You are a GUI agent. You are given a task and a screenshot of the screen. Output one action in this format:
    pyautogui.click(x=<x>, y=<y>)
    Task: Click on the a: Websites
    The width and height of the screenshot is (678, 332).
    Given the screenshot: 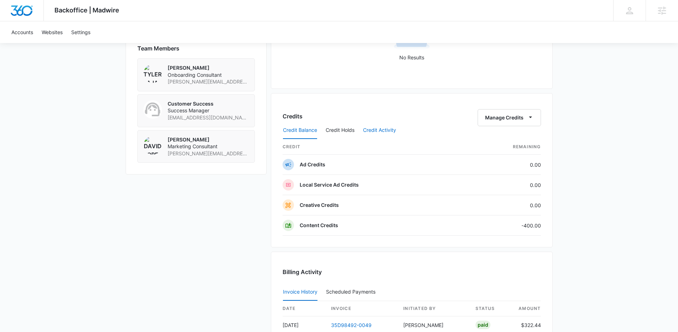 What is the action you would take?
    pyautogui.click(x=52, y=32)
    